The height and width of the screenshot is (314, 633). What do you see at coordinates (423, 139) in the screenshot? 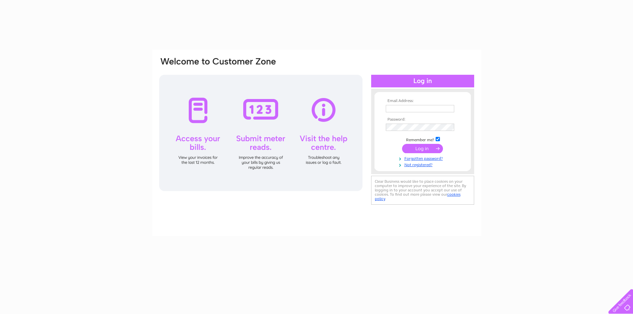
I see `td: Remember me?` at bounding box center [423, 139].